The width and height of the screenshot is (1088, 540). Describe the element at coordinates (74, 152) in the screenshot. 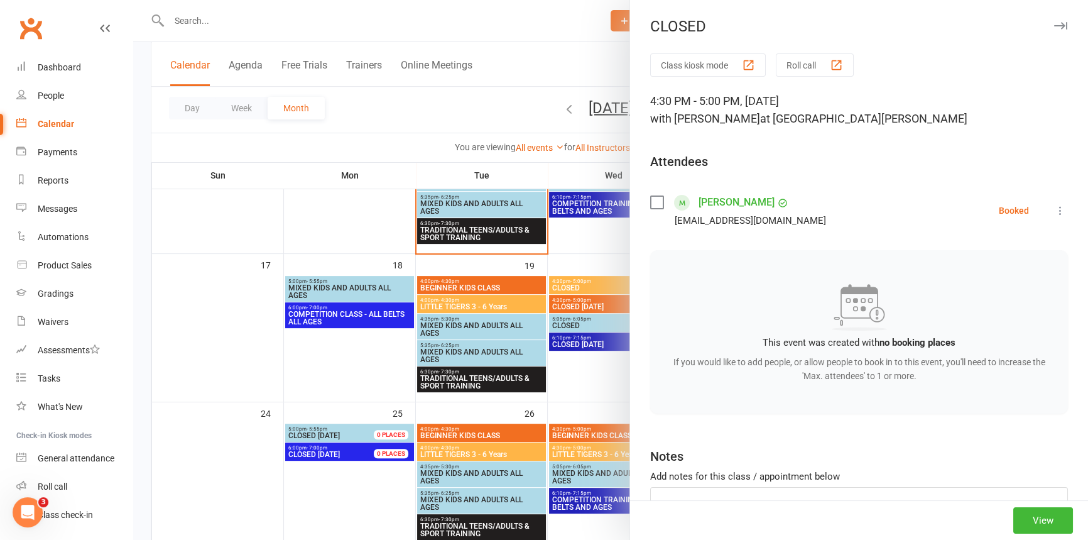

I see `a: Payments` at that location.